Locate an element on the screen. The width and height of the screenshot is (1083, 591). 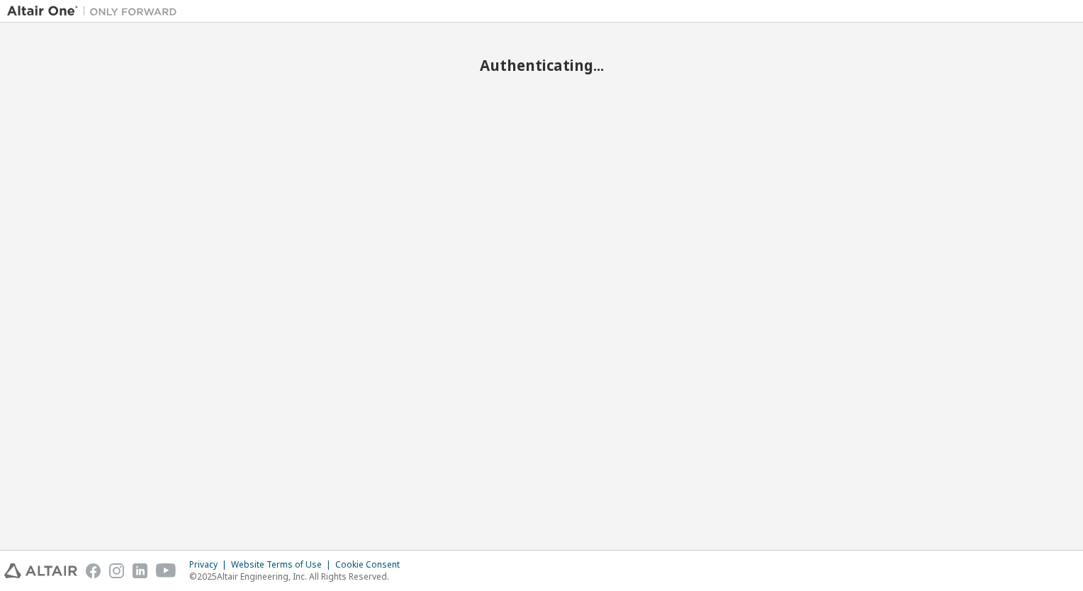
img: Altair One is located at coordinates (96, 11).